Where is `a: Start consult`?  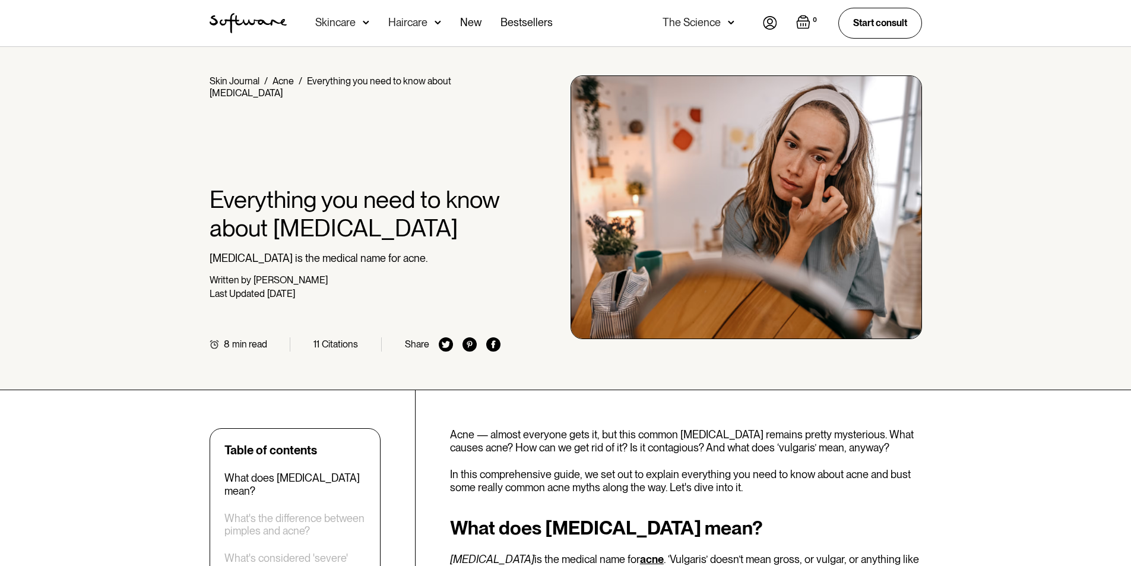 a: Start consult is located at coordinates (880, 23).